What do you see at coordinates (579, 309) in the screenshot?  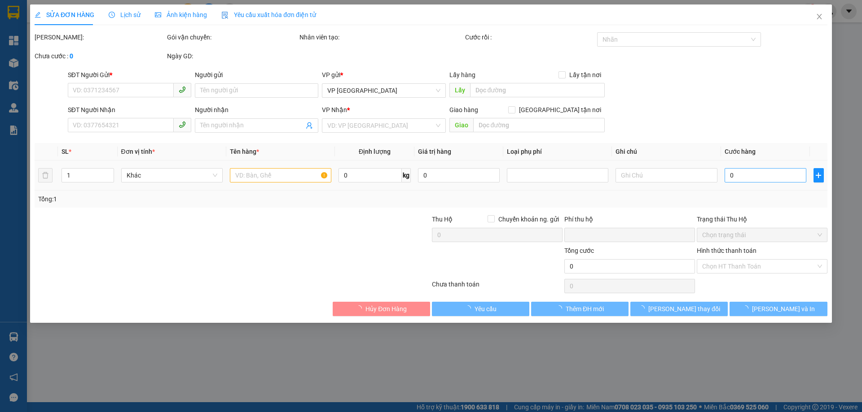 I see `button: Thêm ĐH mới` at bounding box center [579, 309].